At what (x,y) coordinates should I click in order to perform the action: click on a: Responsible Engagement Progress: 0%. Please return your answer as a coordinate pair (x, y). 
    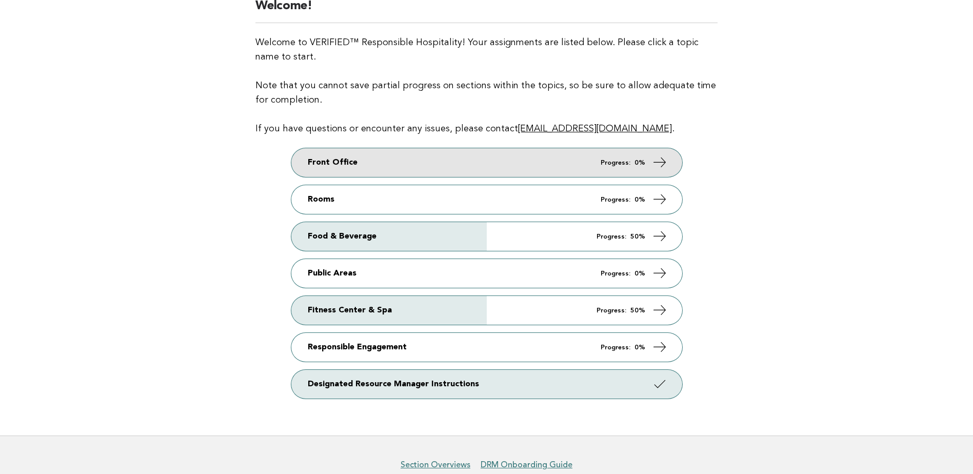
    Looking at the image, I should click on (487, 347).